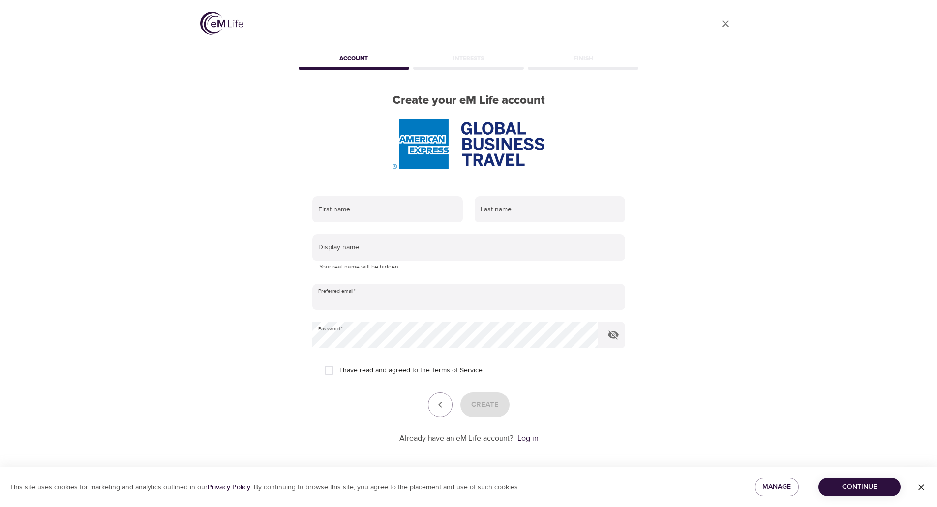 The width and height of the screenshot is (937, 507). I want to click on span: I have read and agreed to the, so click(411, 371).